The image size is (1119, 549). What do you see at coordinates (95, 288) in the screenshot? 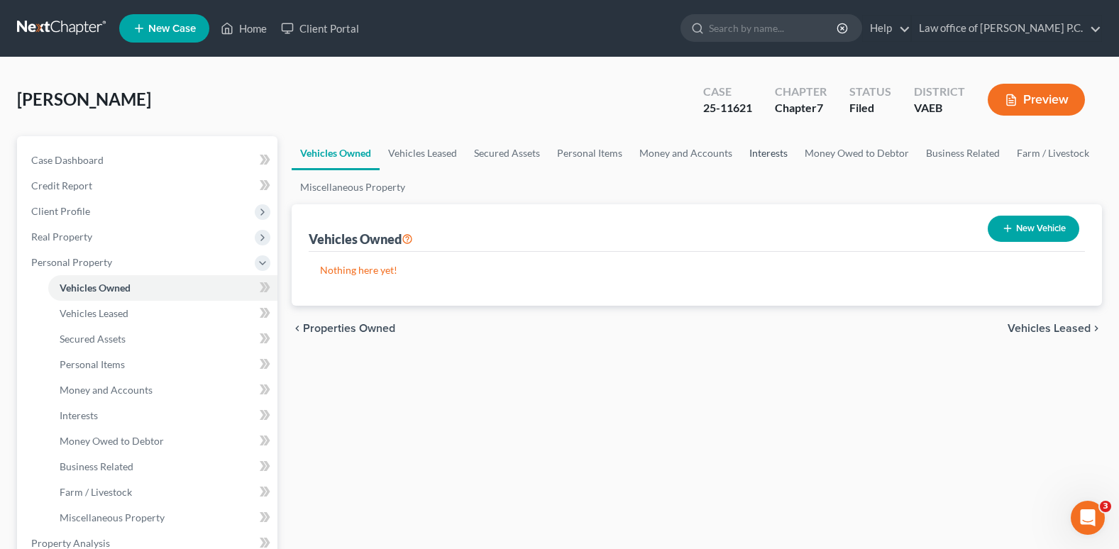
I see `span: Vehicles Owned` at bounding box center [95, 288].